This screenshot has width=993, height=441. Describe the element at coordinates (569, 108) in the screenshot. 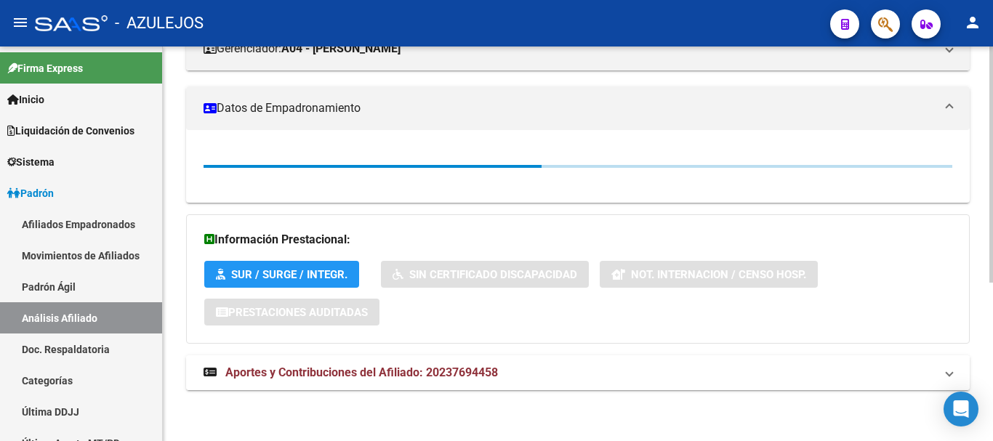

I see `mat-panel-title: Datos de Empadronamiento` at that location.